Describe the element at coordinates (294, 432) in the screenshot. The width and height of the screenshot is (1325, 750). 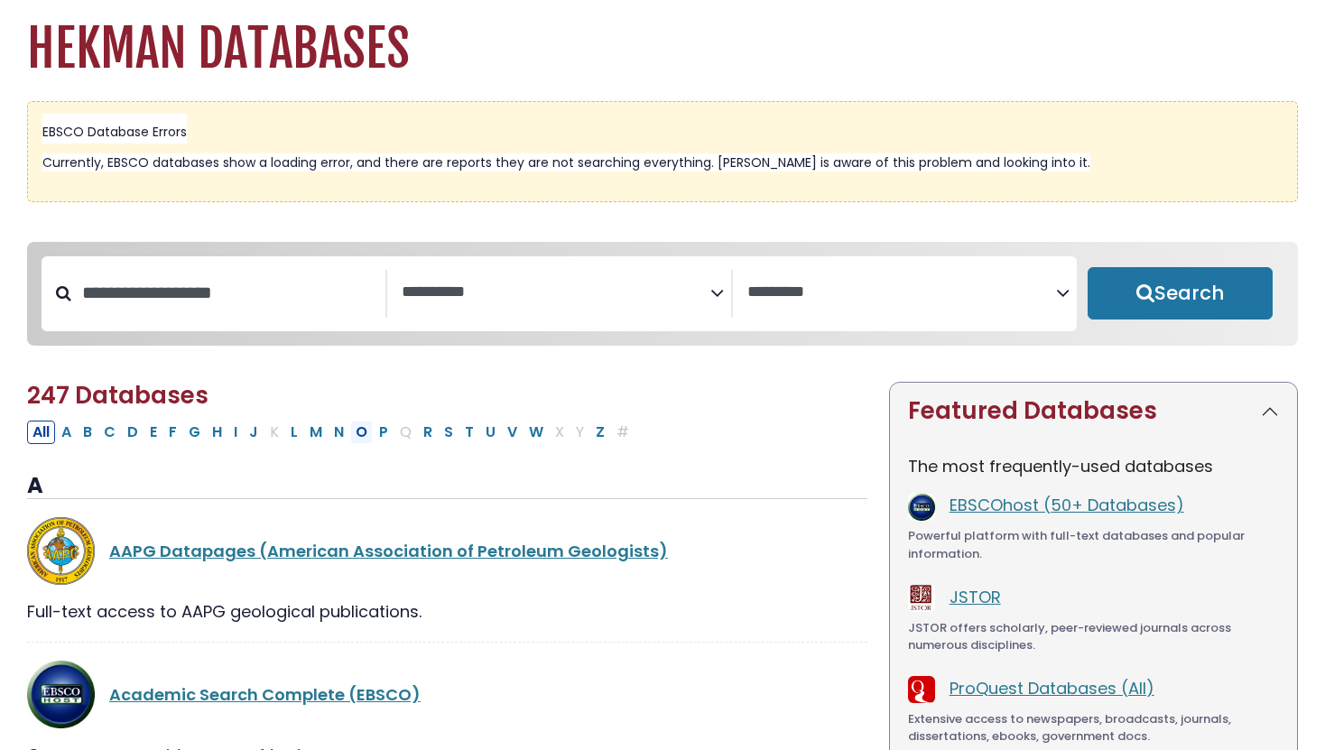
I see `button: Filter Results L` at that location.